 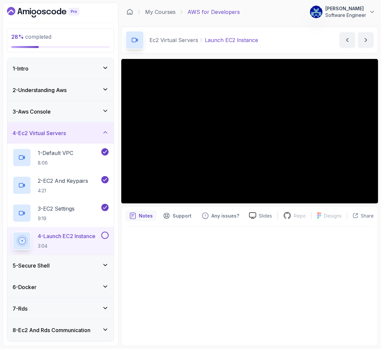 What do you see at coordinates (265, 216) in the screenshot?
I see `p: Slides` at bounding box center [265, 216].